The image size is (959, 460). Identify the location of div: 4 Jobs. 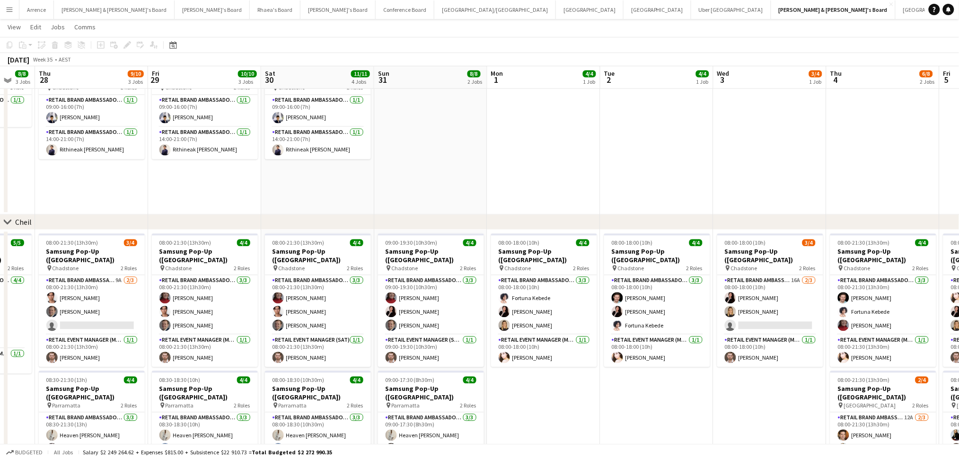
(361, 82).